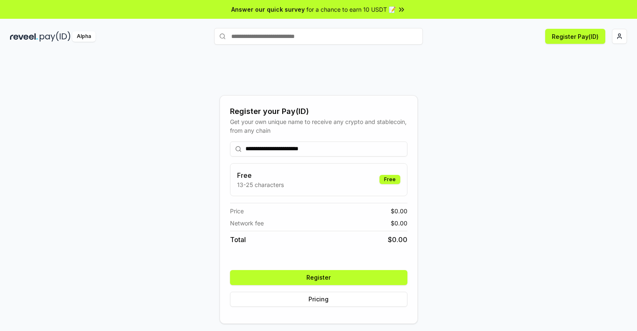 The height and width of the screenshot is (331, 637). I want to click on div: Get your own unique name to receive any crypto and stablecoin, from any chain, so click(319, 126).